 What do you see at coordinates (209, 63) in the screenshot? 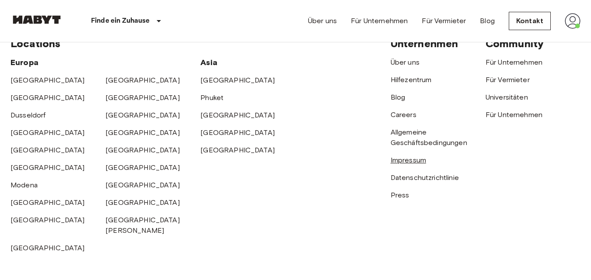
I see `span: Asia` at bounding box center [209, 63].